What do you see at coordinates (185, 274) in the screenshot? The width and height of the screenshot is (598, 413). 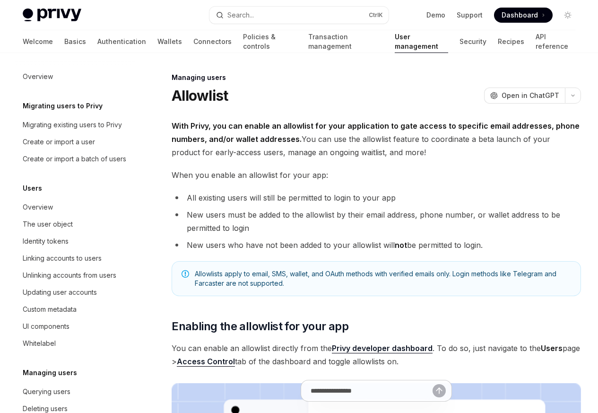 I see `svg: Note` at bounding box center [185, 274].